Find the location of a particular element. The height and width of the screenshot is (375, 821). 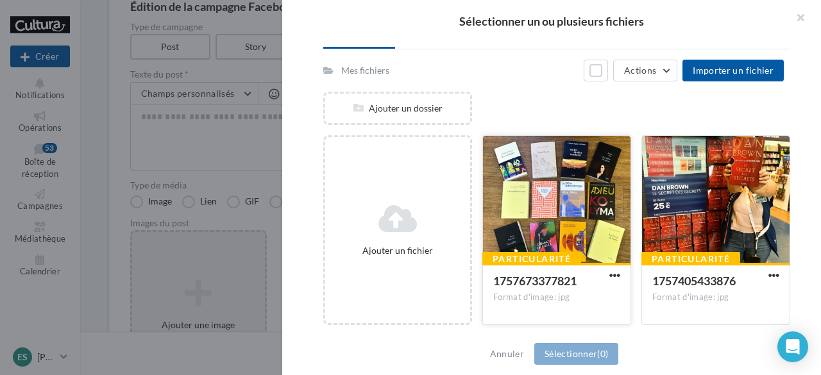

span: (0) is located at coordinates (602, 353).